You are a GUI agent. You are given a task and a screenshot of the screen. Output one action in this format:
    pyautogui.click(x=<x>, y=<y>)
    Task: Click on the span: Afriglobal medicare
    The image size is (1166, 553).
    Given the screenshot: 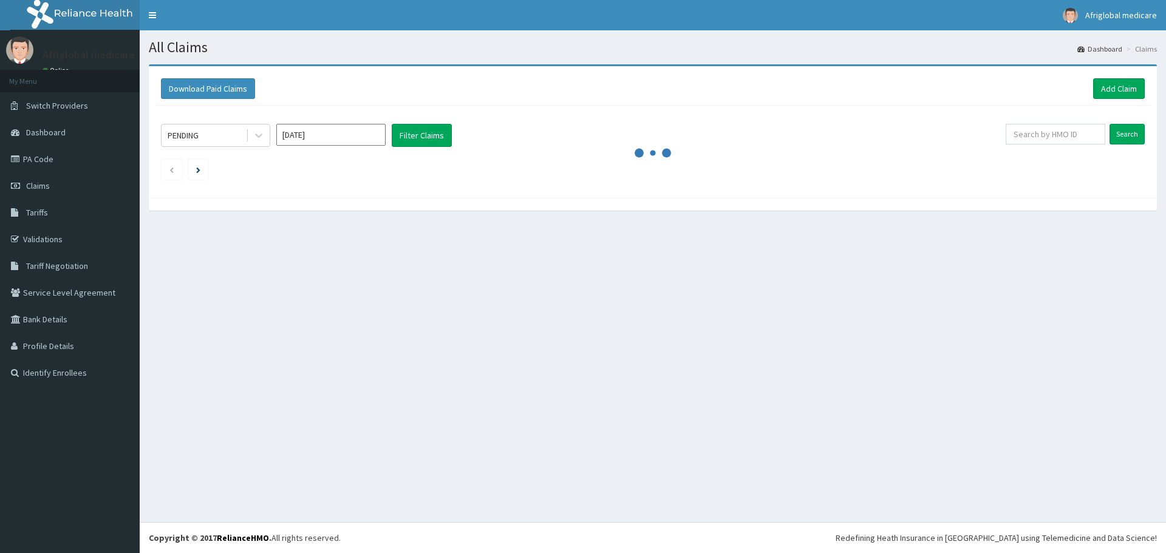 What is the action you would take?
    pyautogui.click(x=1121, y=15)
    